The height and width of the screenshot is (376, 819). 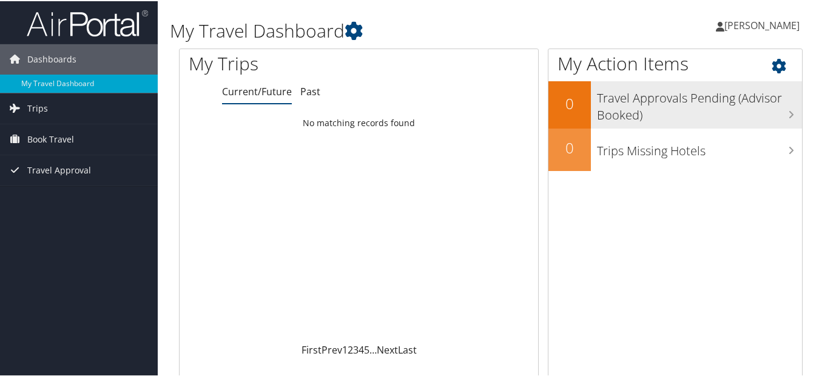 I want to click on h1: My Trips, so click(x=284, y=62).